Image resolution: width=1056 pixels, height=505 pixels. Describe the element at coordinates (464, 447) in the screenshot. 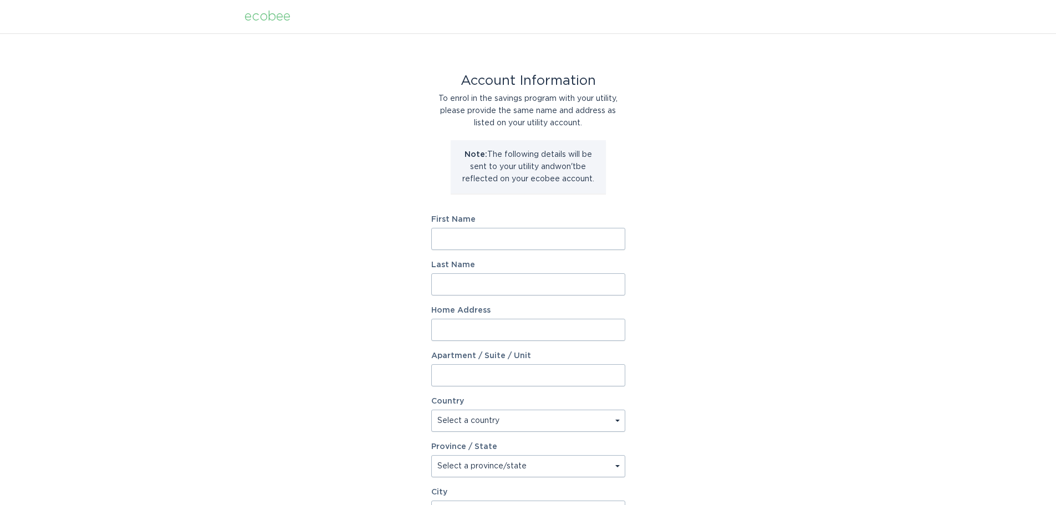

I see `label: Province / State` at that location.